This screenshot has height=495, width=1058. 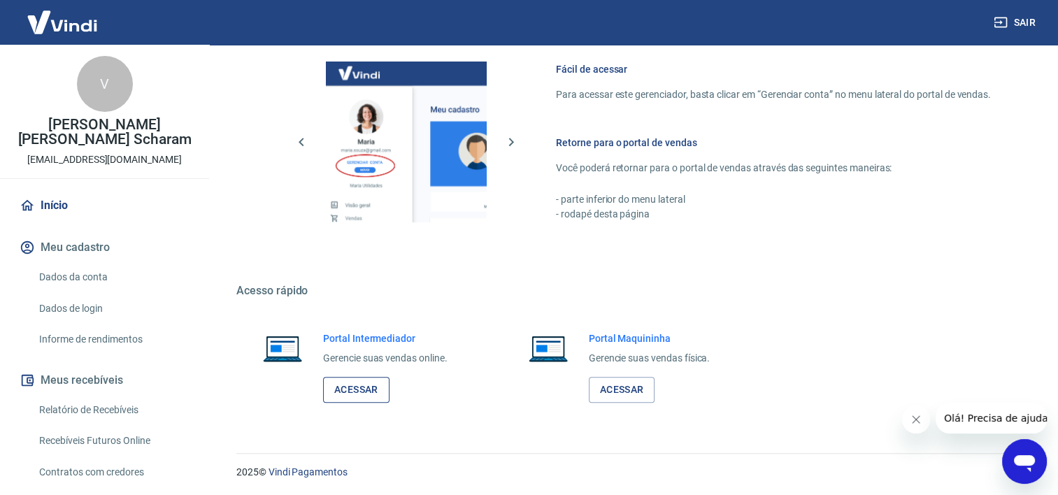 I want to click on h6: Portal Maquininha, so click(x=649, y=338).